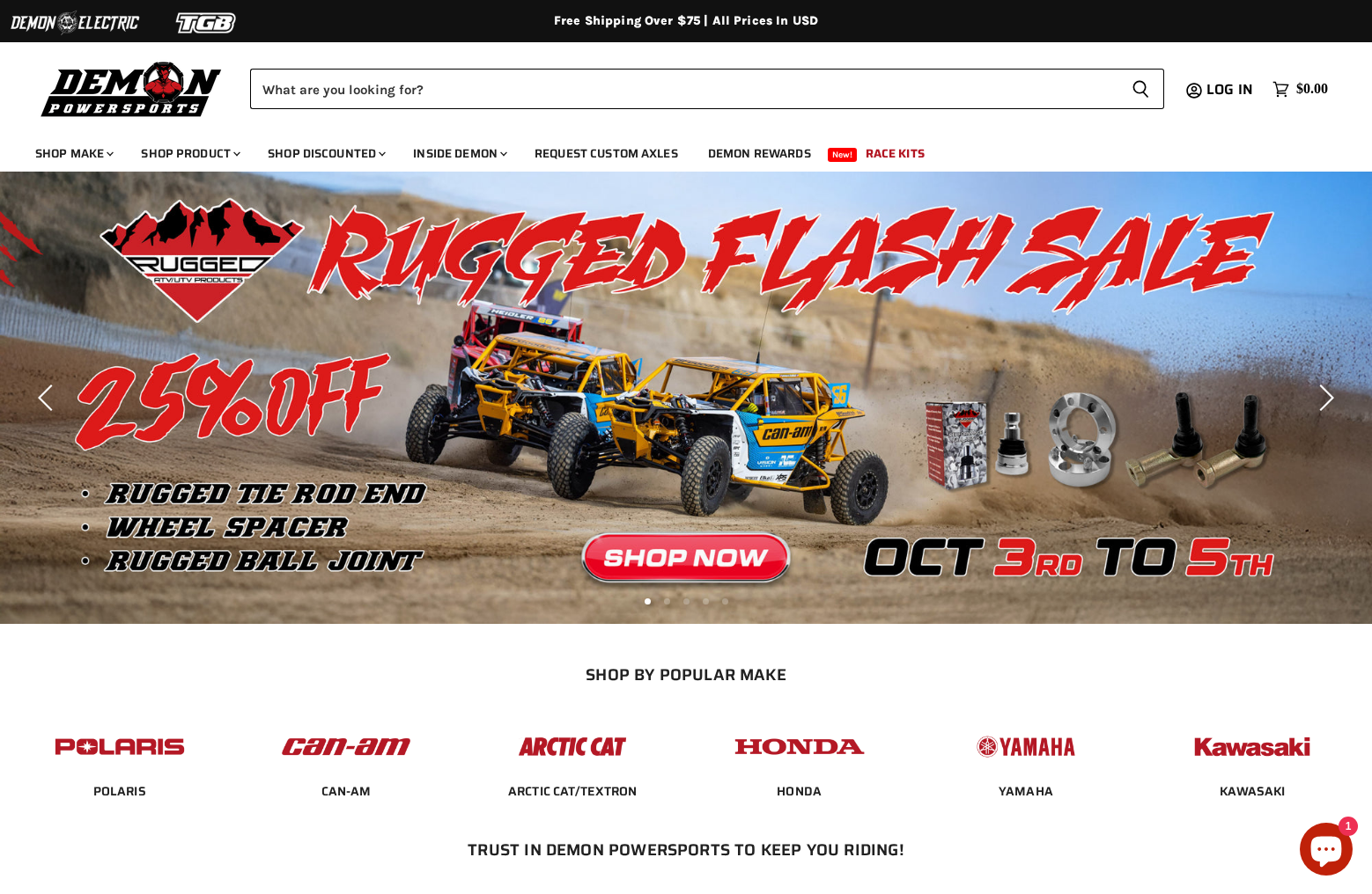  Describe the element at coordinates (119, 792) in the screenshot. I see `span: POLARIS` at that location.